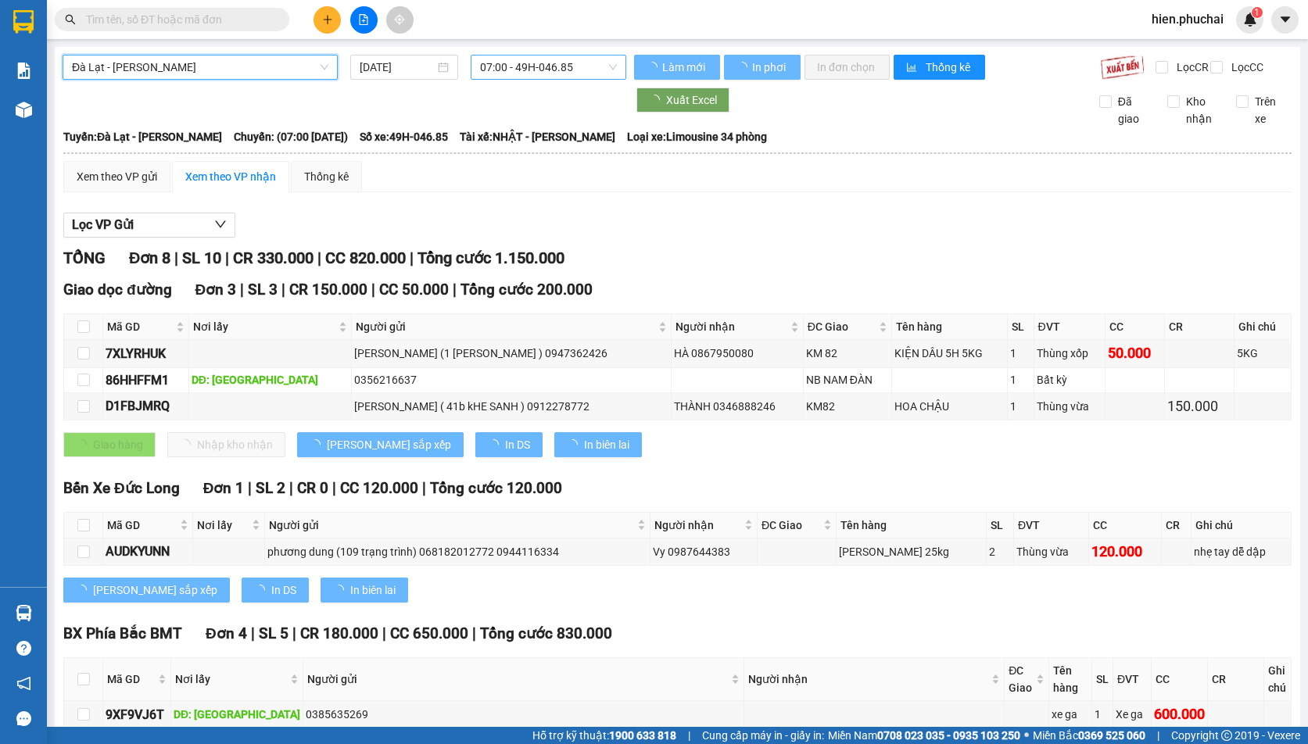 This screenshot has height=744, width=1308. What do you see at coordinates (202, 258) in the screenshot?
I see `span: SL 10` at bounding box center [202, 258].